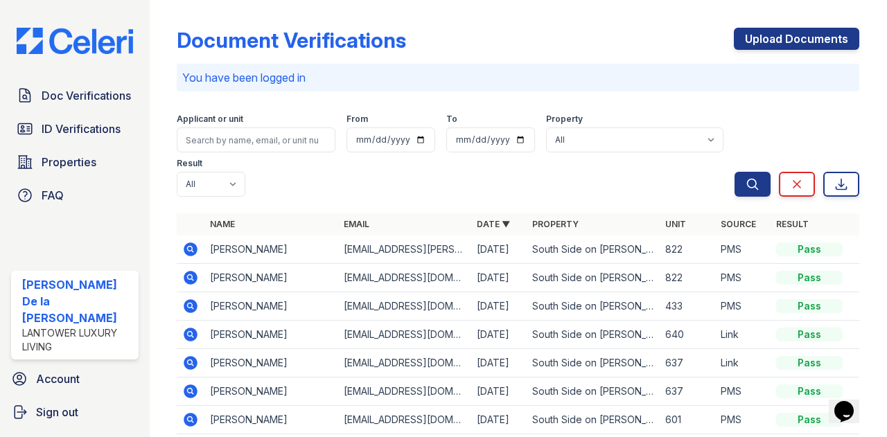 Image resolution: width=887 pixels, height=437 pixels. What do you see at coordinates (75, 162) in the screenshot?
I see `a: Properties` at bounding box center [75, 162].